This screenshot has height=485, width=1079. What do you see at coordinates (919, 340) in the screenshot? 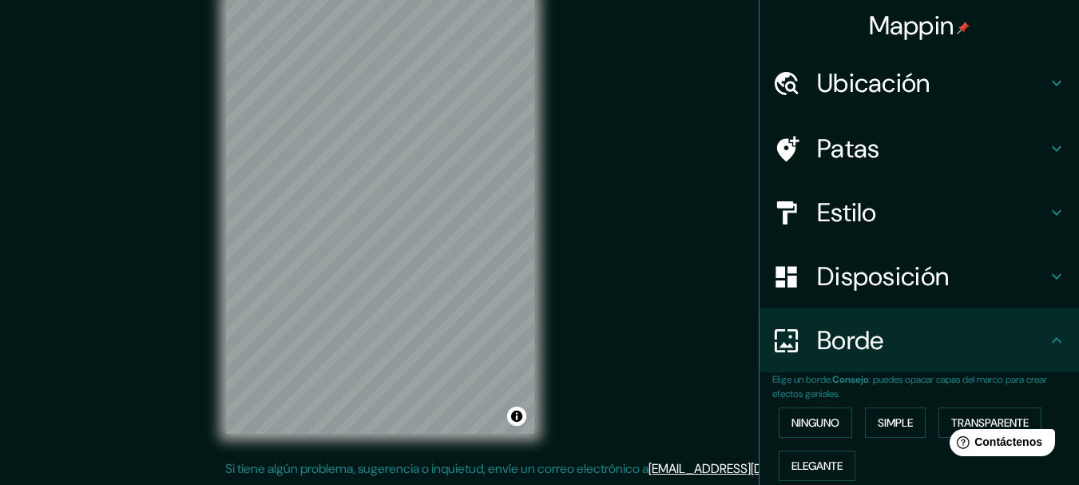
I see `div: Borde` at bounding box center [919, 340].